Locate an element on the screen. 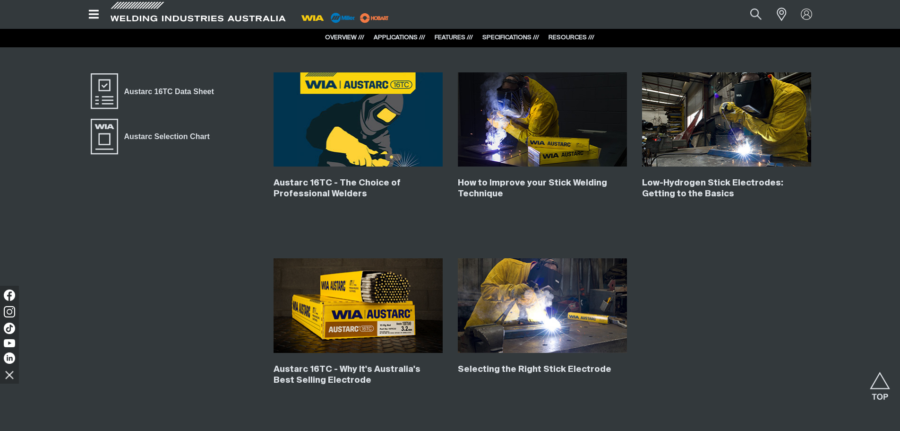  img: Instagram is located at coordinates (9, 311).